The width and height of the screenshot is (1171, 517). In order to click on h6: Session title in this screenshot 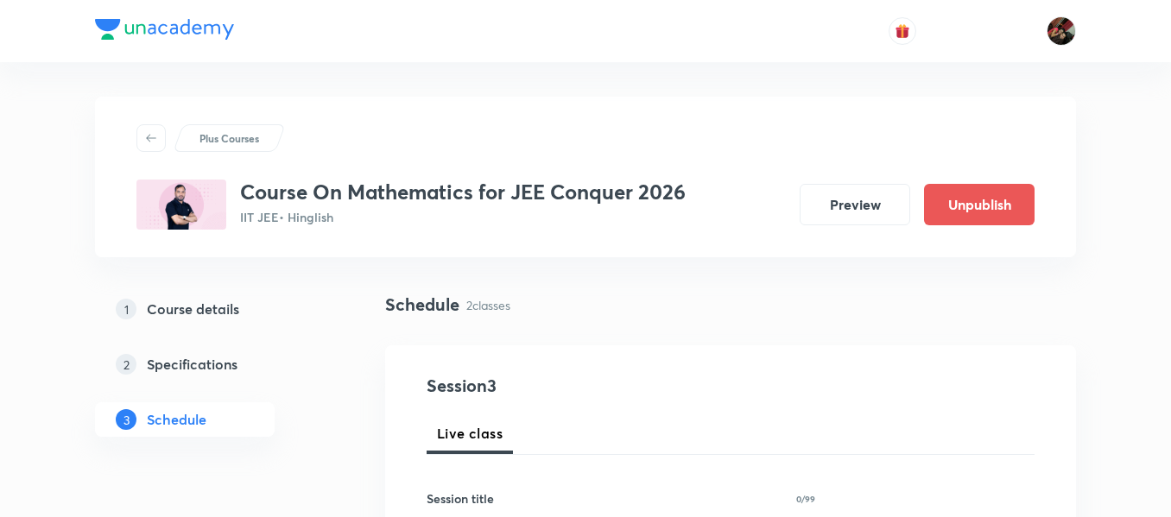, I will do `click(460, 498)`.